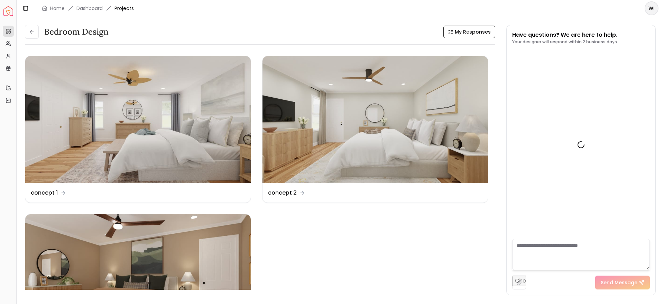 This screenshot has height=304, width=664. Describe the element at coordinates (375, 119) in the screenshot. I see `img: concept 2` at that location.